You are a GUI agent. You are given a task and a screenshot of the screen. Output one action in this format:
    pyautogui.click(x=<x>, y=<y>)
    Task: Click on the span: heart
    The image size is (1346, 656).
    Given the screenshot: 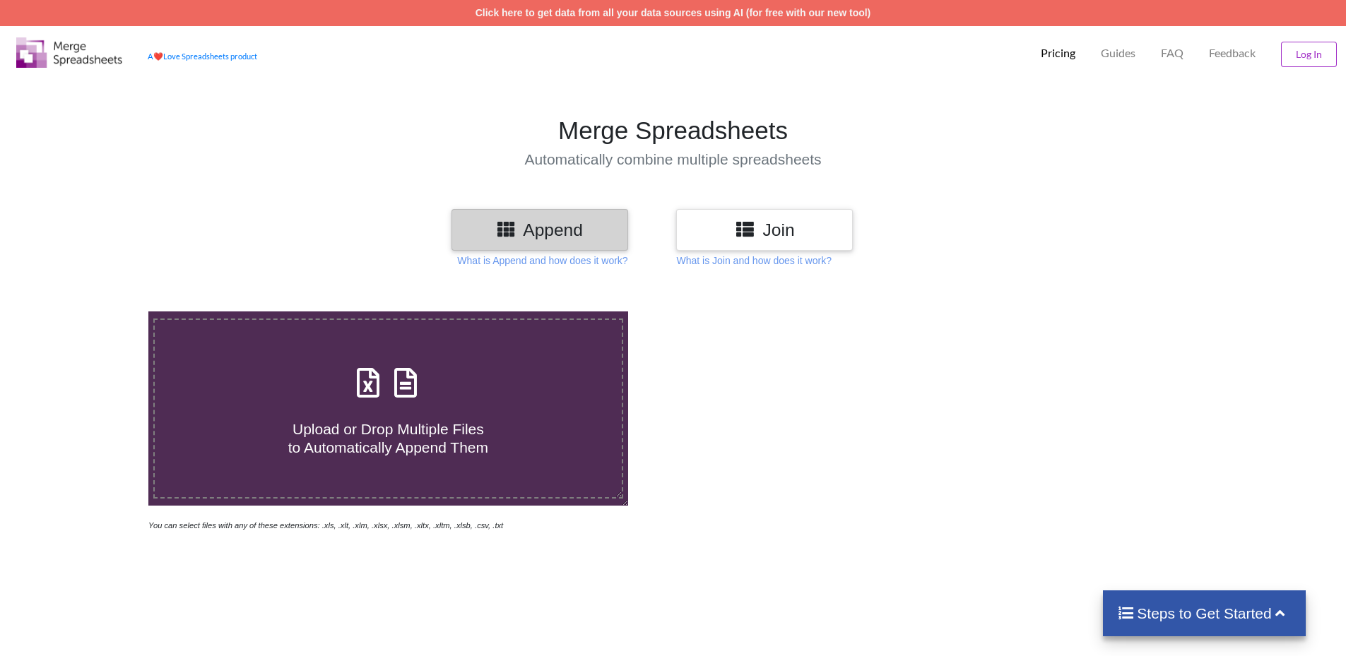 What is the action you would take?
    pyautogui.click(x=158, y=56)
    